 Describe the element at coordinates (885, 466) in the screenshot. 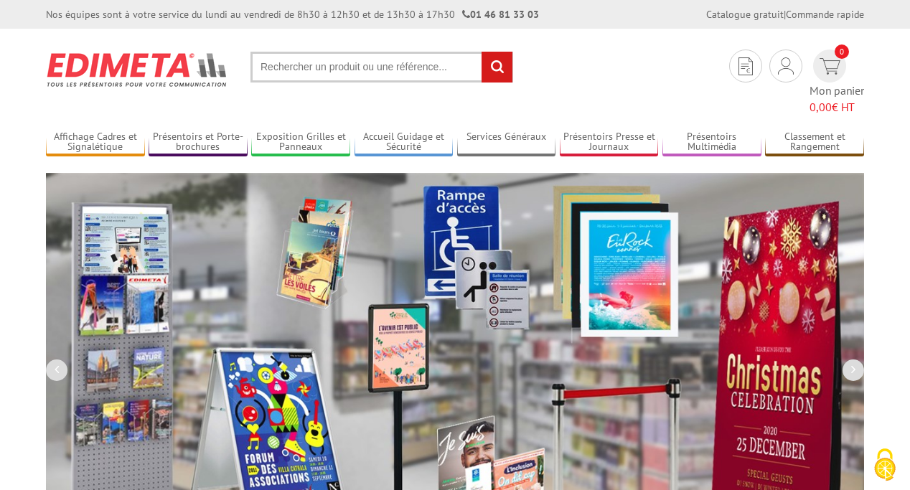

I see `button: Cookies (fenêtre modale)` at that location.